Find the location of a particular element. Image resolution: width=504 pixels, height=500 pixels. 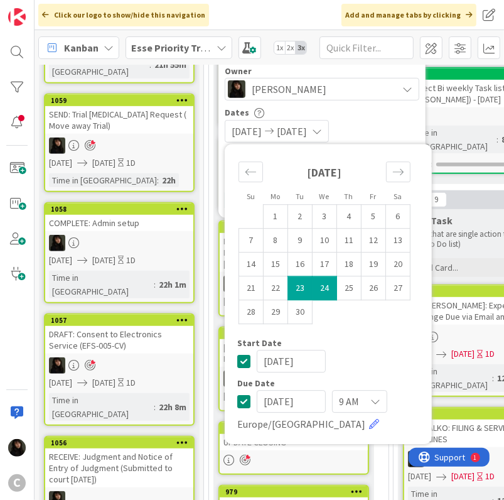

td: Choose Tuesday, 09/16/2025 12:00 PM as your check-in date. It’s available. is located at coordinates (300, 264).